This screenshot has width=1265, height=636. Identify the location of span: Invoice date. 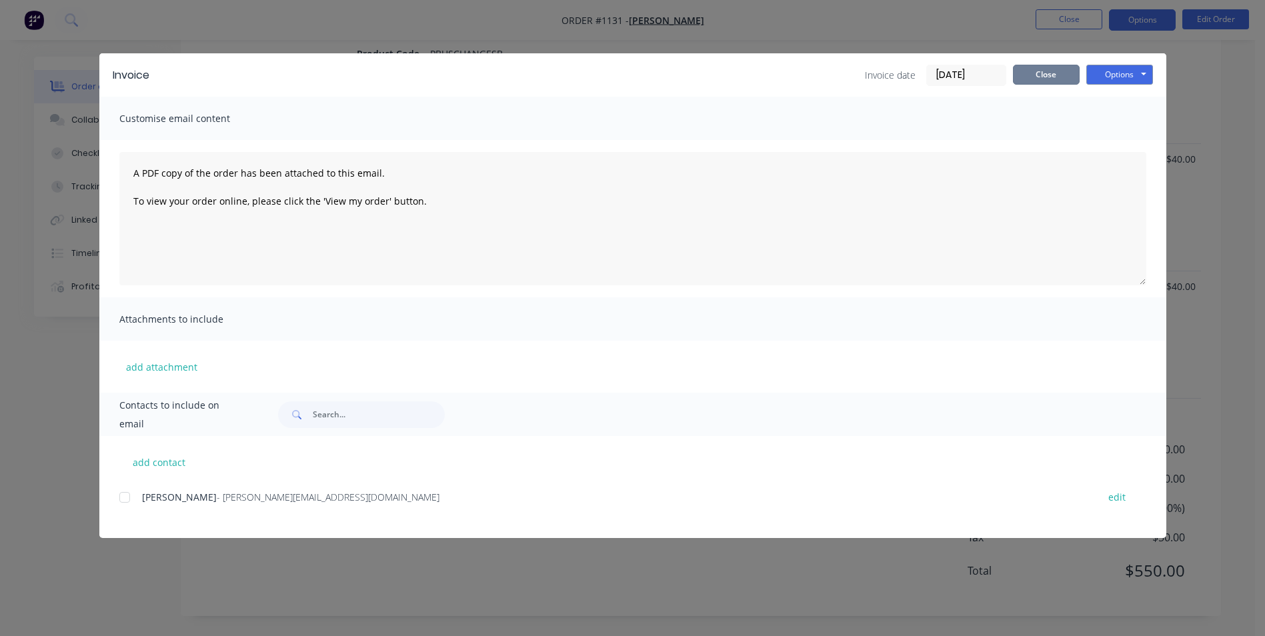
(890, 75).